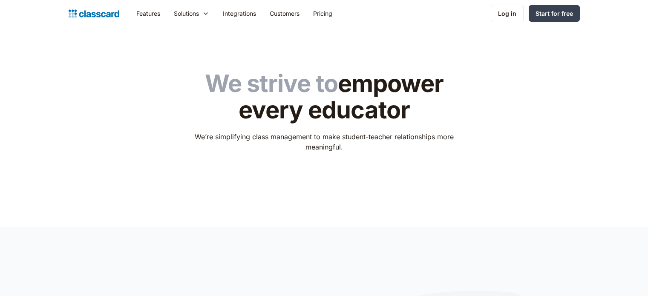  What do you see at coordinates (554, 13) in the screenshot?
I see `div: Start for free` at bounding box center [554, 13].